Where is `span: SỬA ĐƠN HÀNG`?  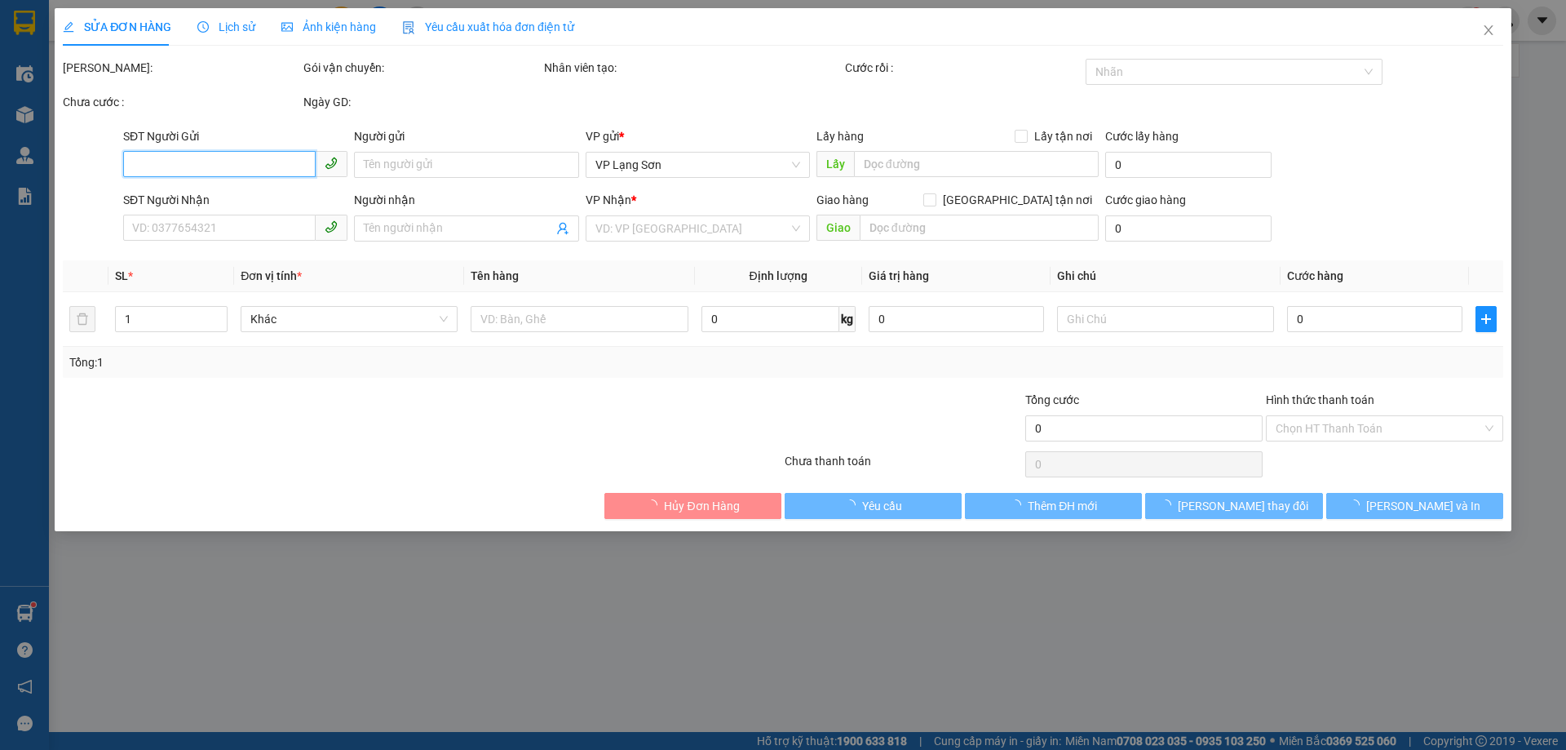
span: SỬA ĐƠN HÀNG is located at coordinates (117, 27).